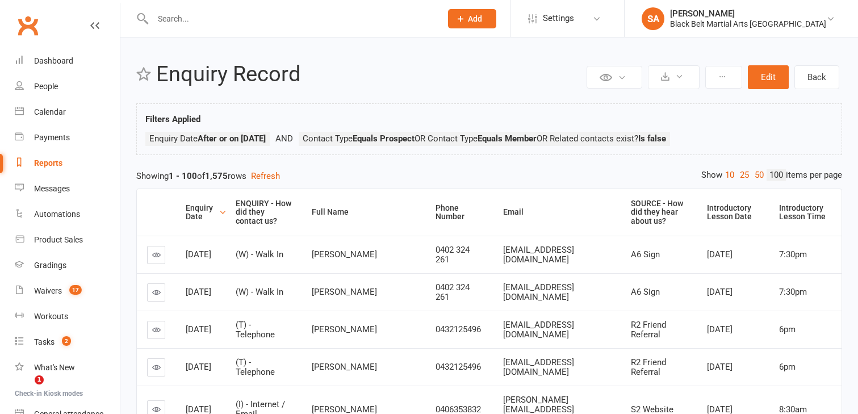 The width and height of the screenshot is (858, 414). Describe the element at coordinates (759, 175) in the screenshot. I see `a: 50` at that location.